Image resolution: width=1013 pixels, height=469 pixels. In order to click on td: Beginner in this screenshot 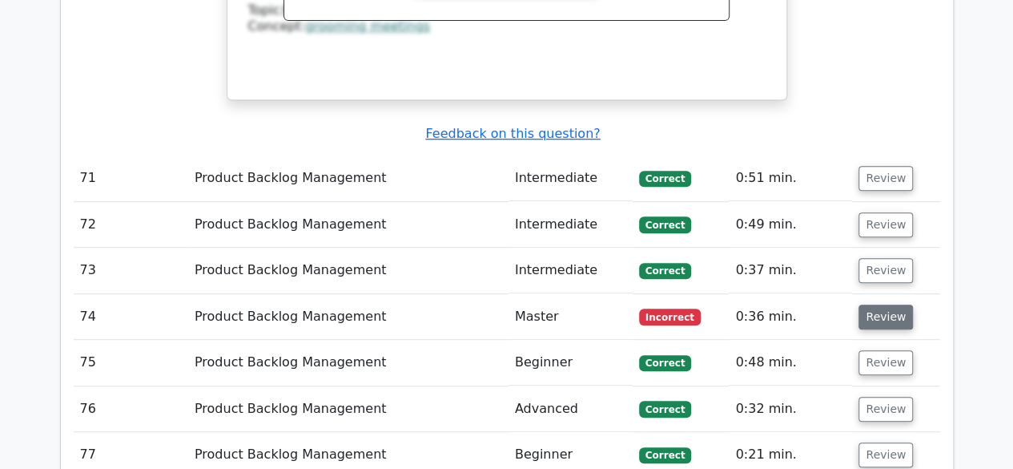, I will do `click(570, 362)`.